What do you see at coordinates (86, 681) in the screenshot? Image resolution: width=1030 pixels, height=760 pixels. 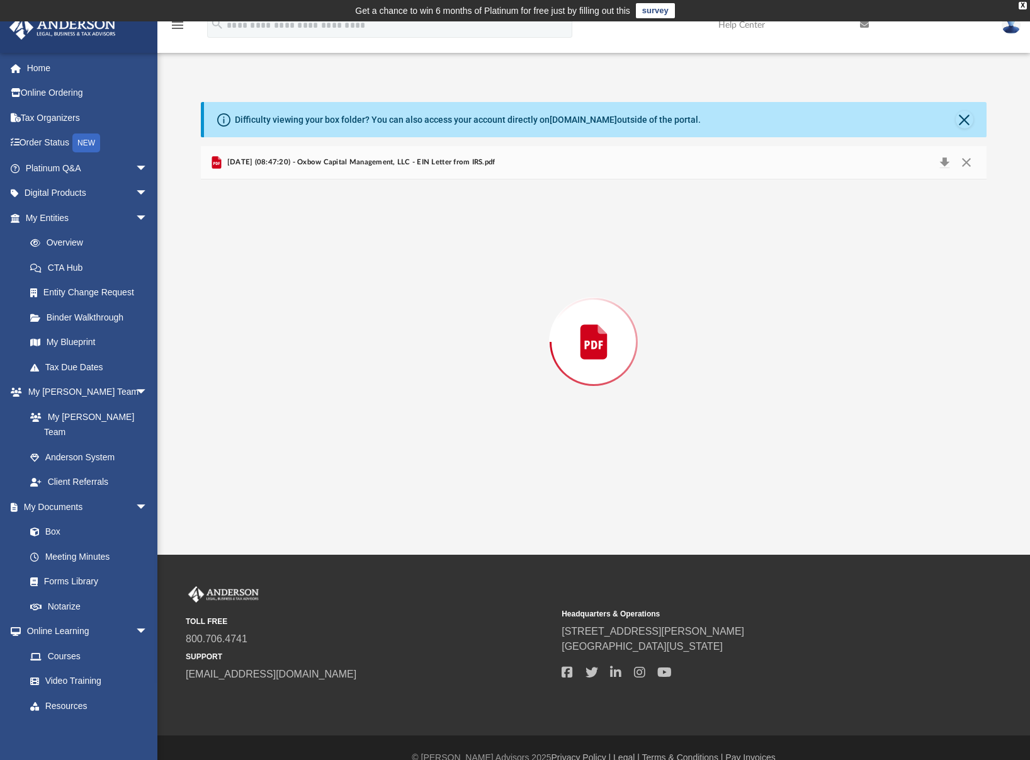 I see `a: Video Training` at bounding box center [86, 681].